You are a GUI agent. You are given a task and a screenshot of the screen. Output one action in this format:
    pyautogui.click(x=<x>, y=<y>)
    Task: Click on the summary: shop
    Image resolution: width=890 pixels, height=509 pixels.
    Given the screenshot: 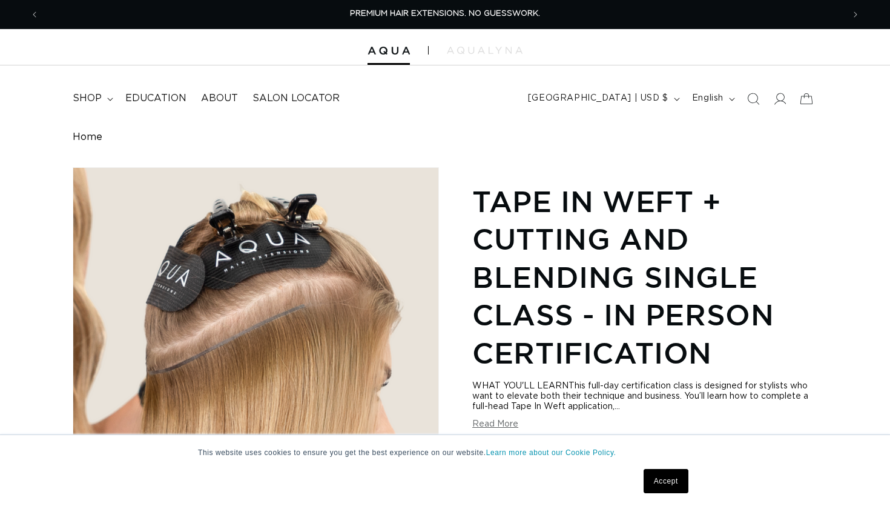 What is the action you would take?
    pyautogui.click(x=91, y=98)
    